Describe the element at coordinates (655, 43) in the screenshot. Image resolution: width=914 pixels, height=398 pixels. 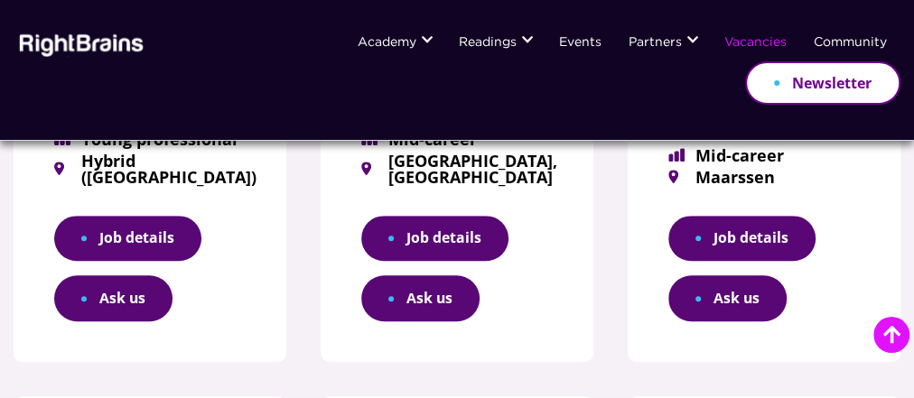
I see `a: Partners` at that location.